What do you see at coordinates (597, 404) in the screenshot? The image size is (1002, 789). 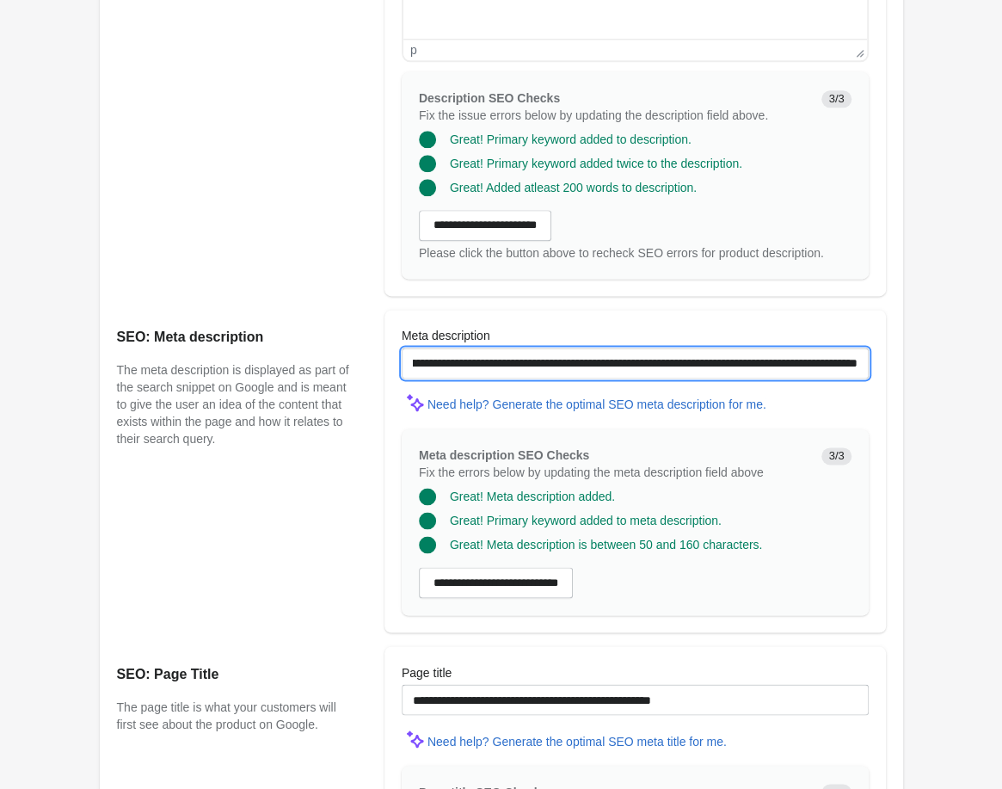 I see `div: Need help? Generate the optimal SEO meta description for me.` at bounding box center [597, 404].